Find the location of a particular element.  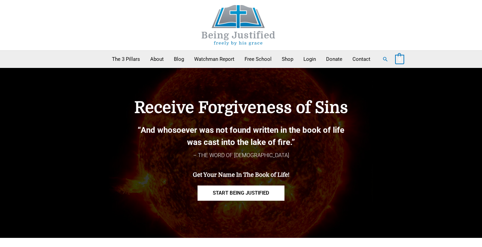

a: Login is located at coordinates (310, 59).